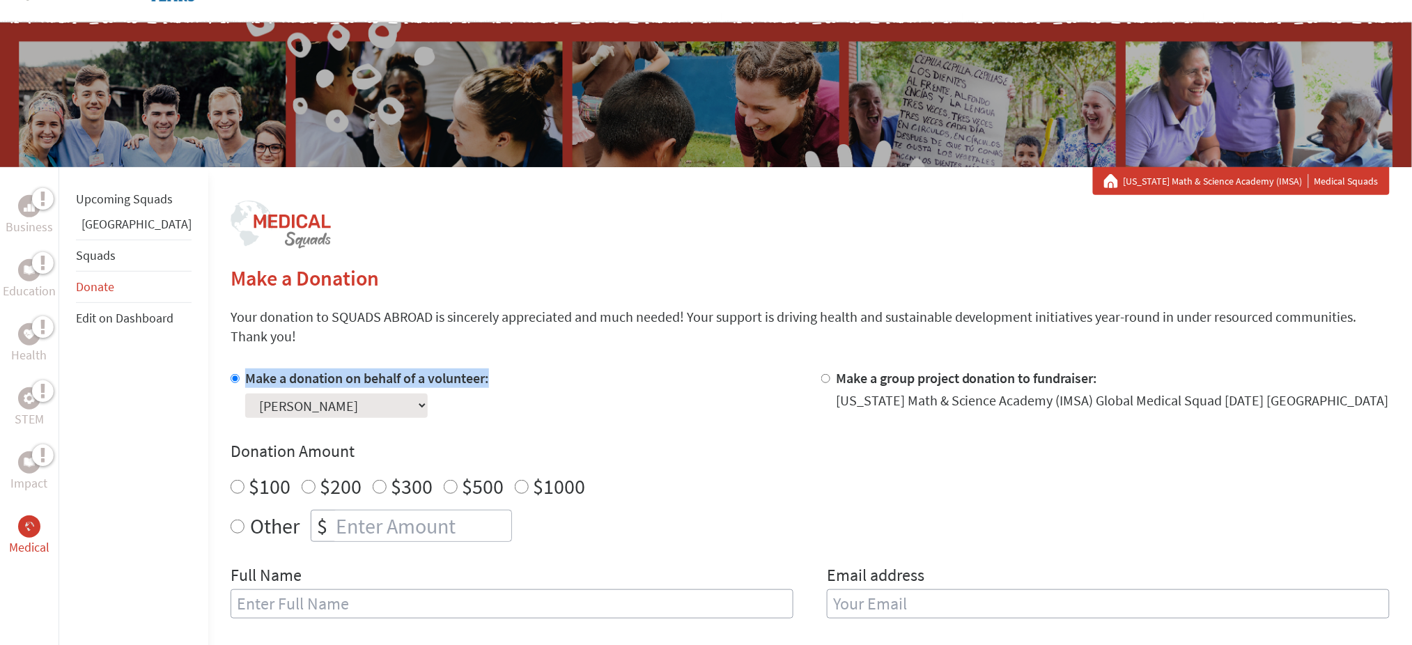 This screenshot has height=645, width=1412. Describe the element at coordinates (341, 486) in the screenshot. I see `label: $200` at that location.